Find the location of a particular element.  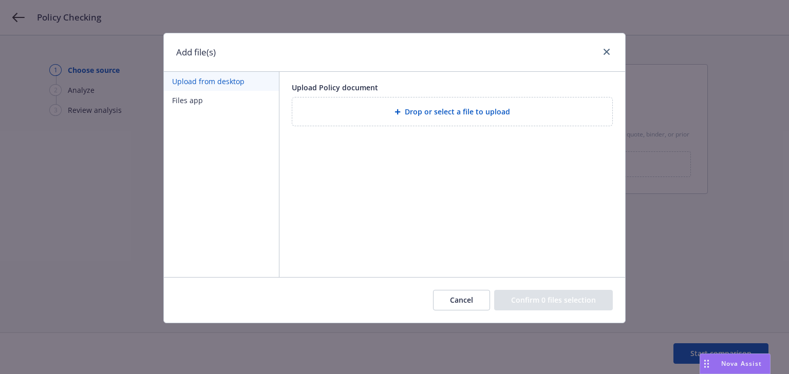

div: Upload Policy document is located at coordinates (452, 87).